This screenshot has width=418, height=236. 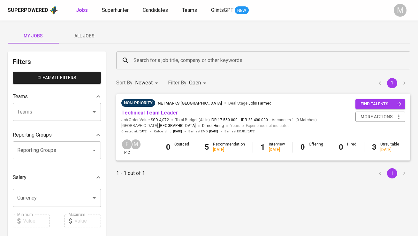 I want to click on span: SGD 4,072, so click(x=160, y=120).